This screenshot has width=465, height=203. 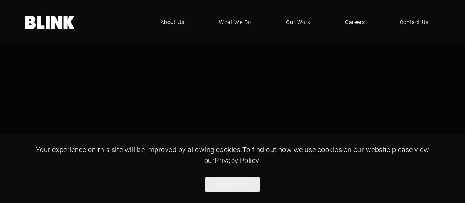 What do you see at coordinates (414, 22) in the screenshot?
I see `span: Contact Us` at bounding box center [414, 22].